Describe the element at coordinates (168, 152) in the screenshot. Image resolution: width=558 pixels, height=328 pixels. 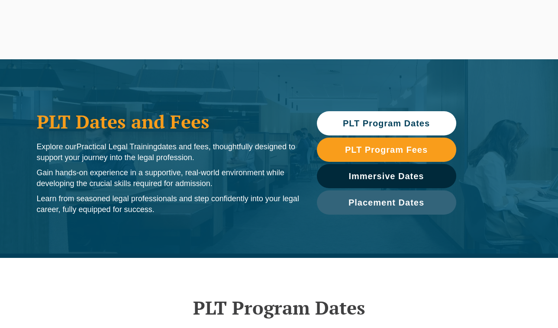
I see `p: Explore our dates and fees, thoughtfully designed to support your journey into the legal profession.` at that location.